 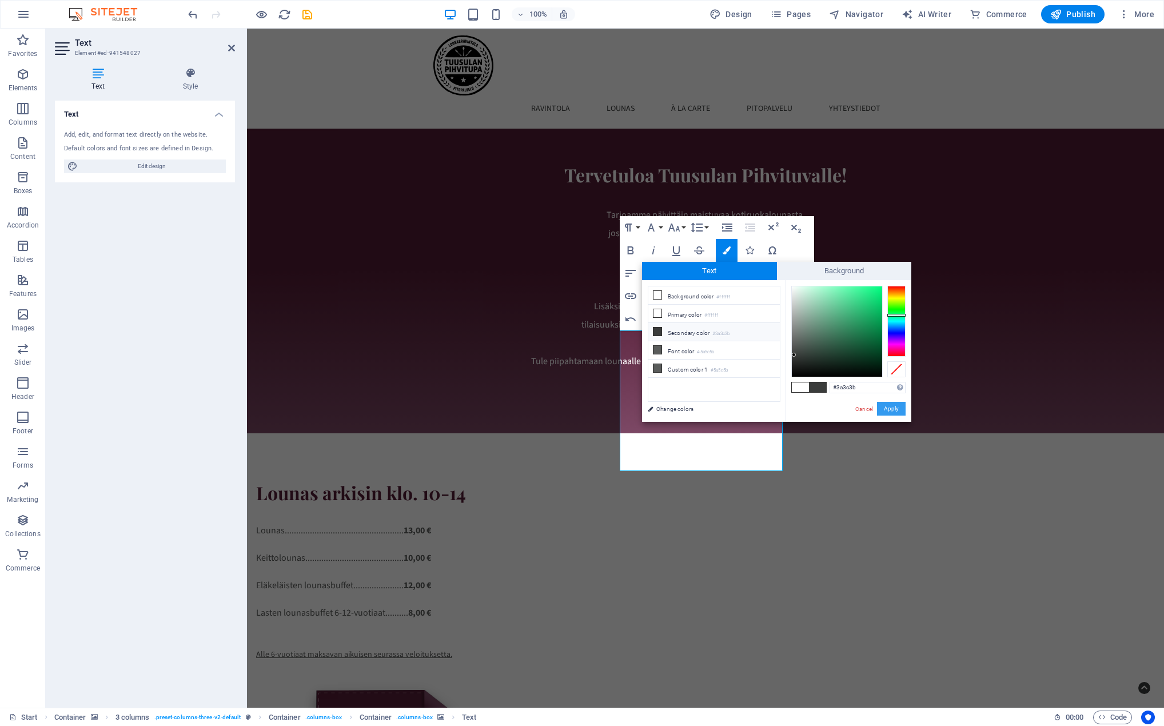 I want to click on i: Undo: Edit headline (Ctrl+Z), so click(x=193, y=14).